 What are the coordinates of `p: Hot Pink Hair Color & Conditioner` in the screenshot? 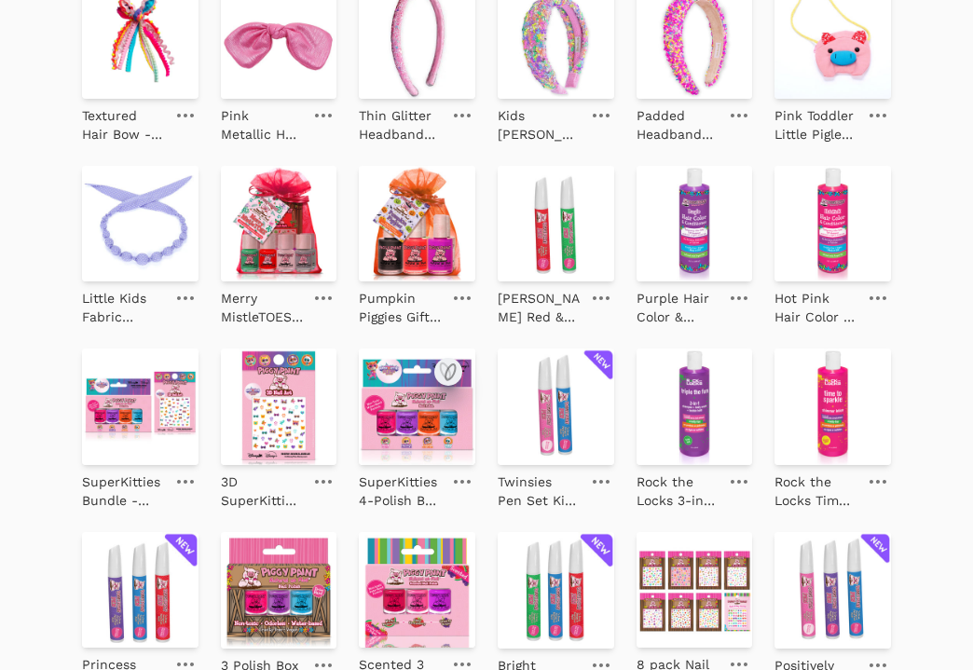 It's located at (815, 308).